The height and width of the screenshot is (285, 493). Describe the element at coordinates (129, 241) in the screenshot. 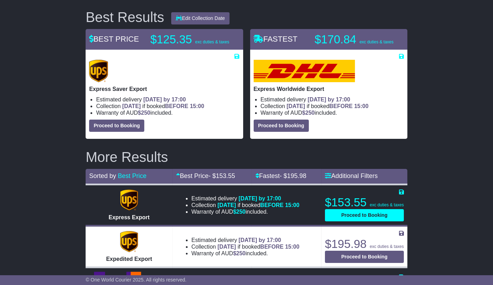

I see `img: UPS (new): Expedited Export` at that location.